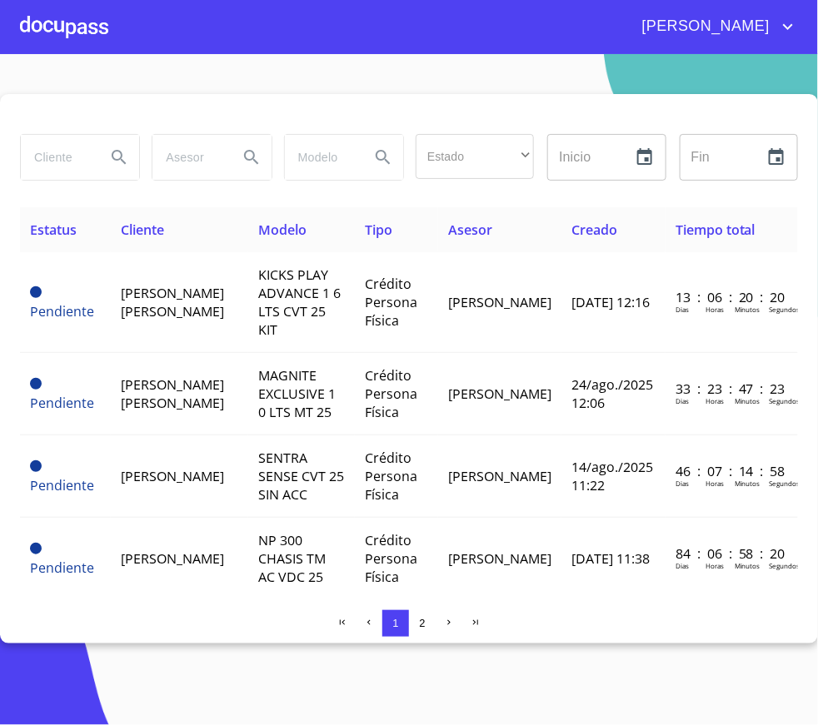 This screenshot has height=725, width=818. I want to click on span: 1, so click(395, 623).